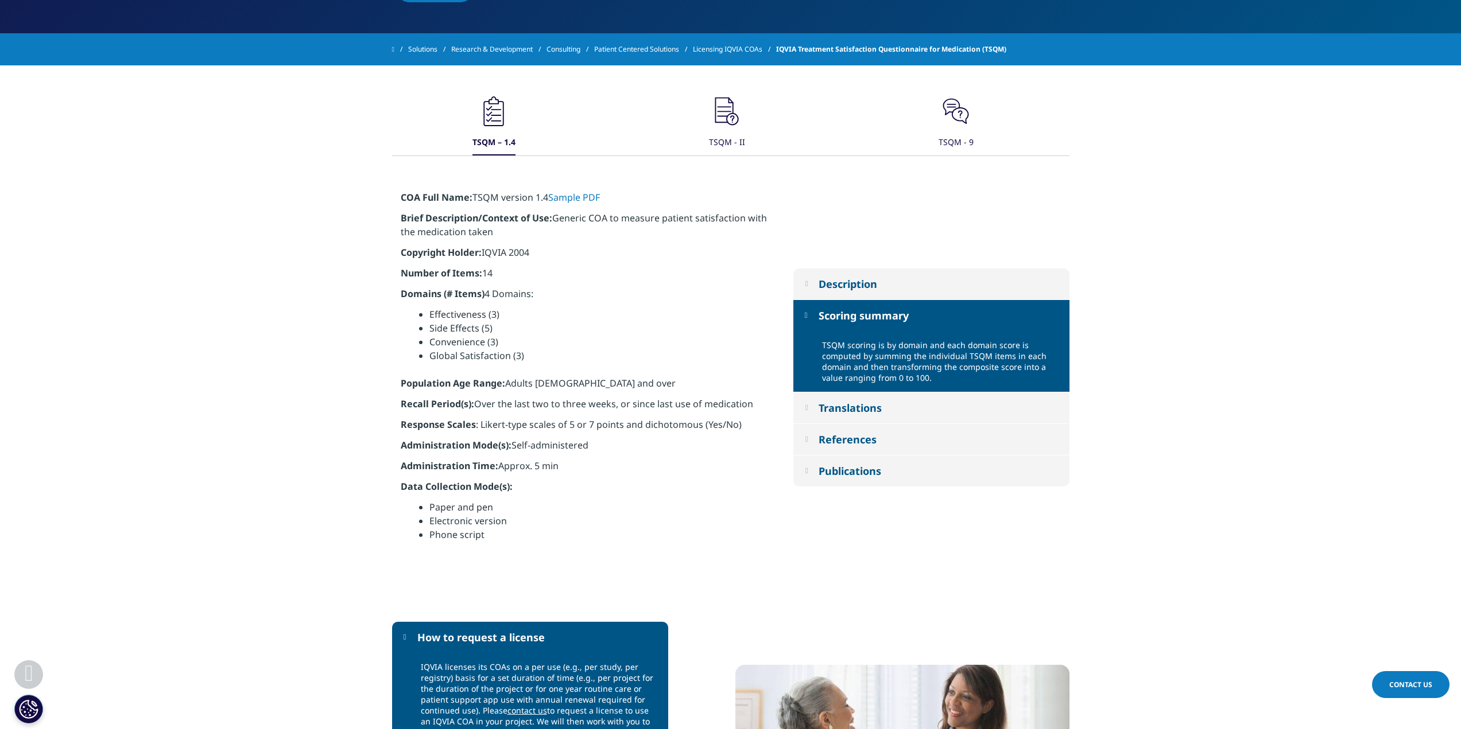  I want to click on p: 4 Domains:, so click(584, 297).